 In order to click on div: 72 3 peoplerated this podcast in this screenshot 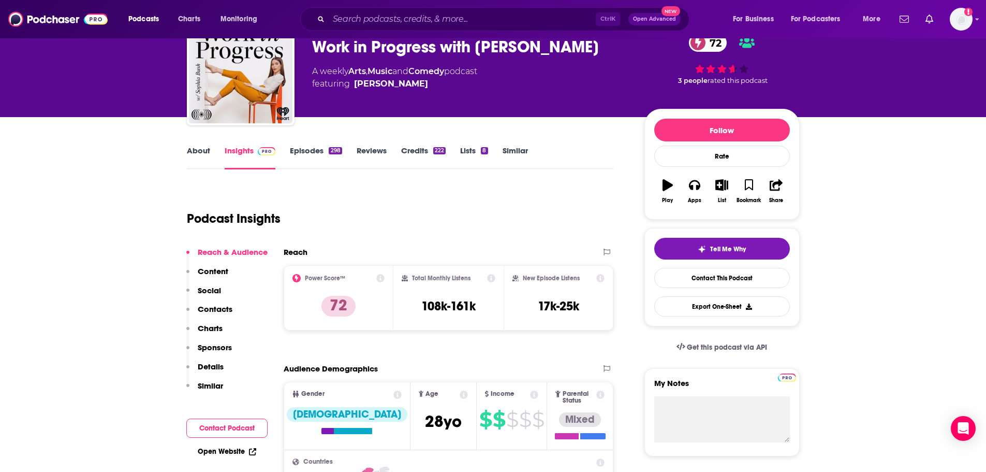, I will do `click(722, 59)`.